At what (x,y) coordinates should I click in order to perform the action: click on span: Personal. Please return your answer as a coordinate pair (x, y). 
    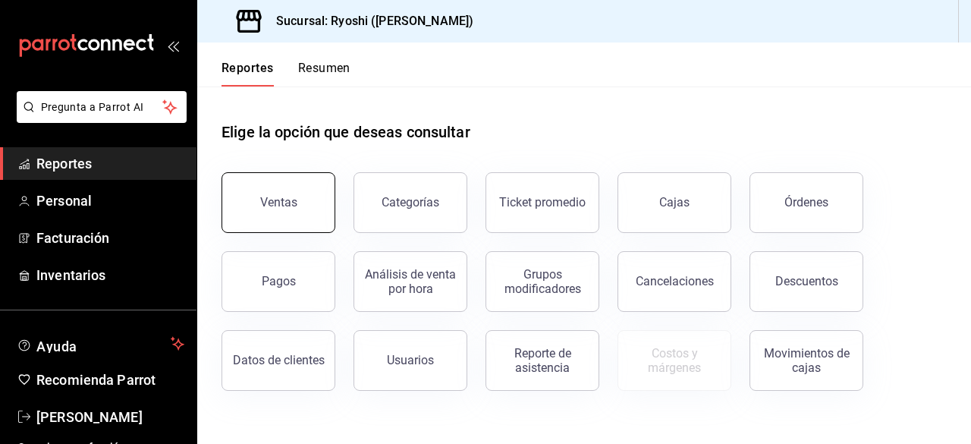
    Looking at the image, I should click on (110, 200).